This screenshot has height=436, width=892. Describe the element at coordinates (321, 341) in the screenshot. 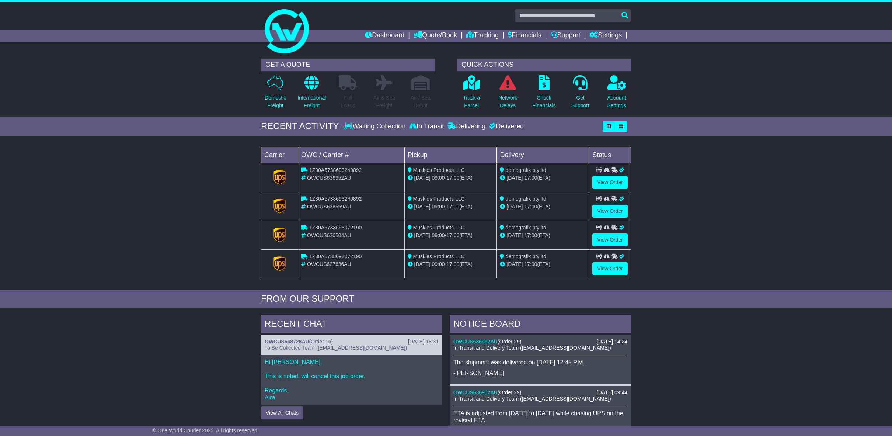

I see `span: Order 16` at that location.